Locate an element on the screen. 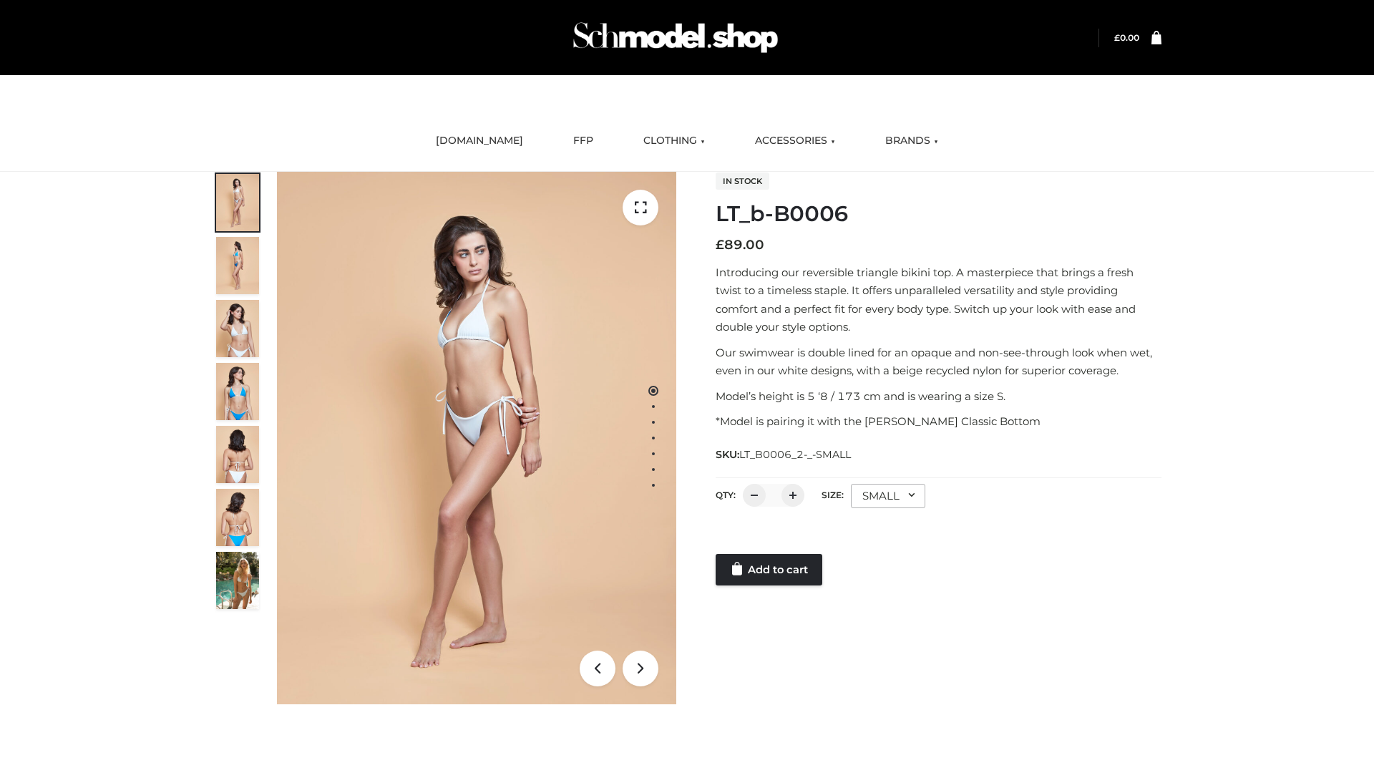  a: Schmodel Admin 964 is located at coordinates (676, 37).